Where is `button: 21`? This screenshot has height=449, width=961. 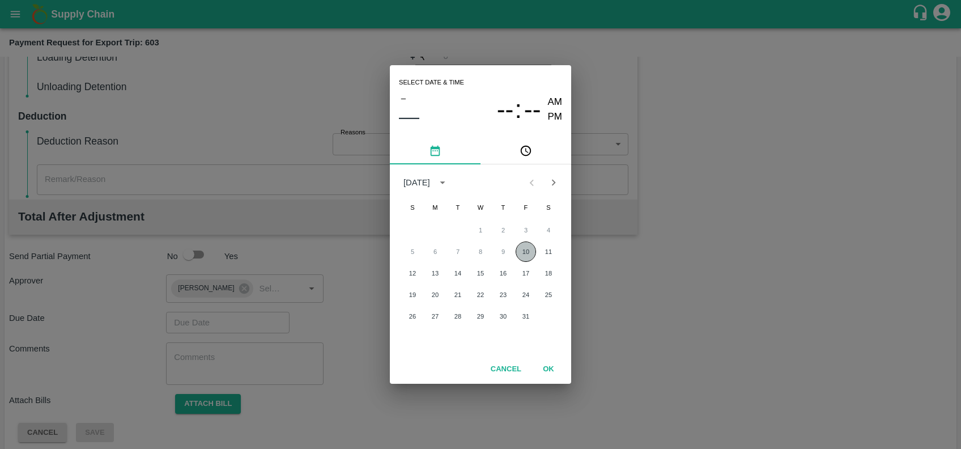 button: 21 is located at coordinates (458, 295).